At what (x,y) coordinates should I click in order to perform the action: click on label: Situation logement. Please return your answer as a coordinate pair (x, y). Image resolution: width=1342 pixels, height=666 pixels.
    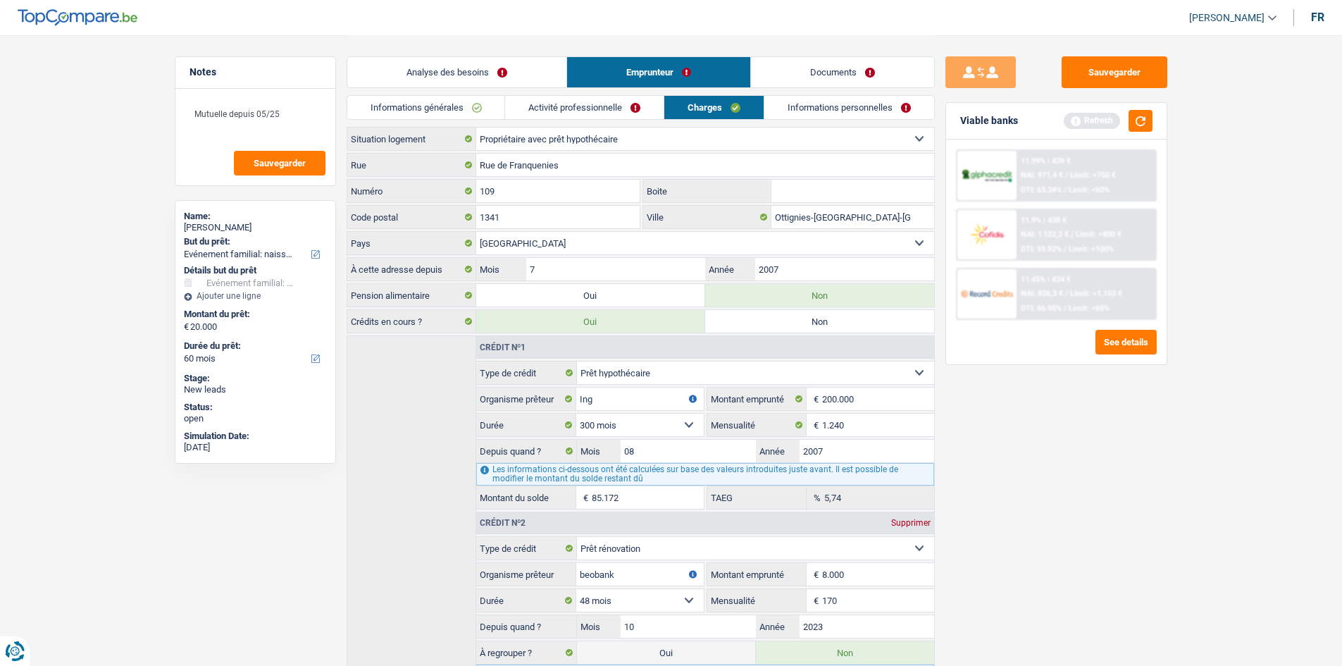
    Looking at the image, I should click on (411, 139).